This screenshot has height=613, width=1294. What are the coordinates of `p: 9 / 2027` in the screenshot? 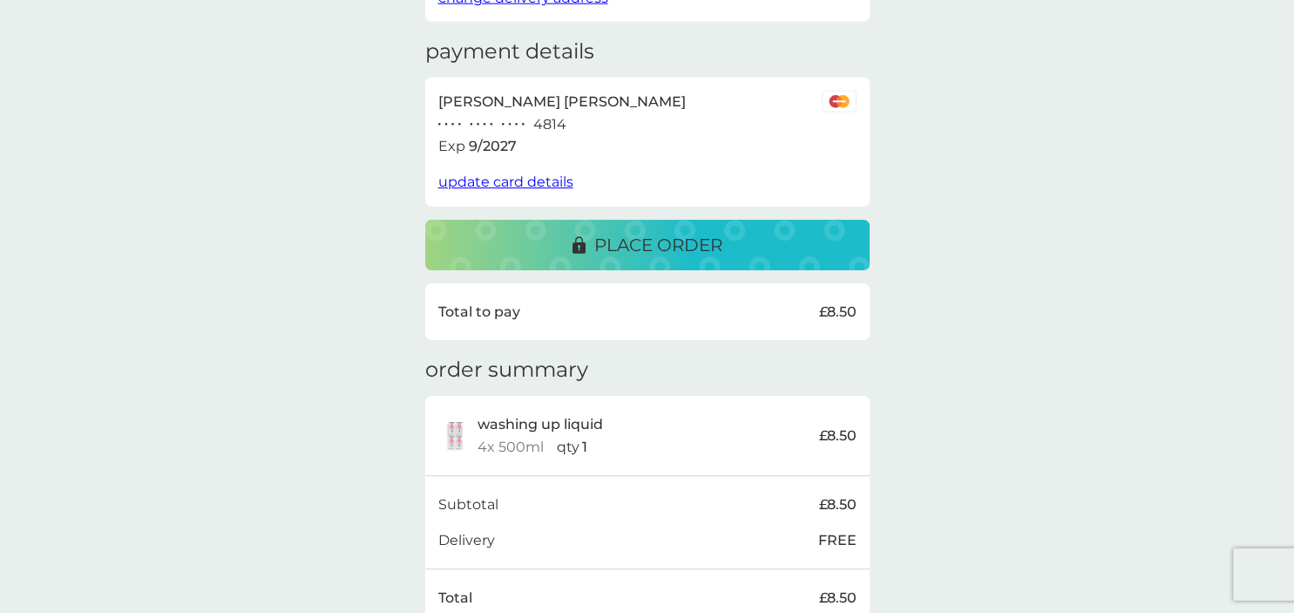 It's located at (492, 146).